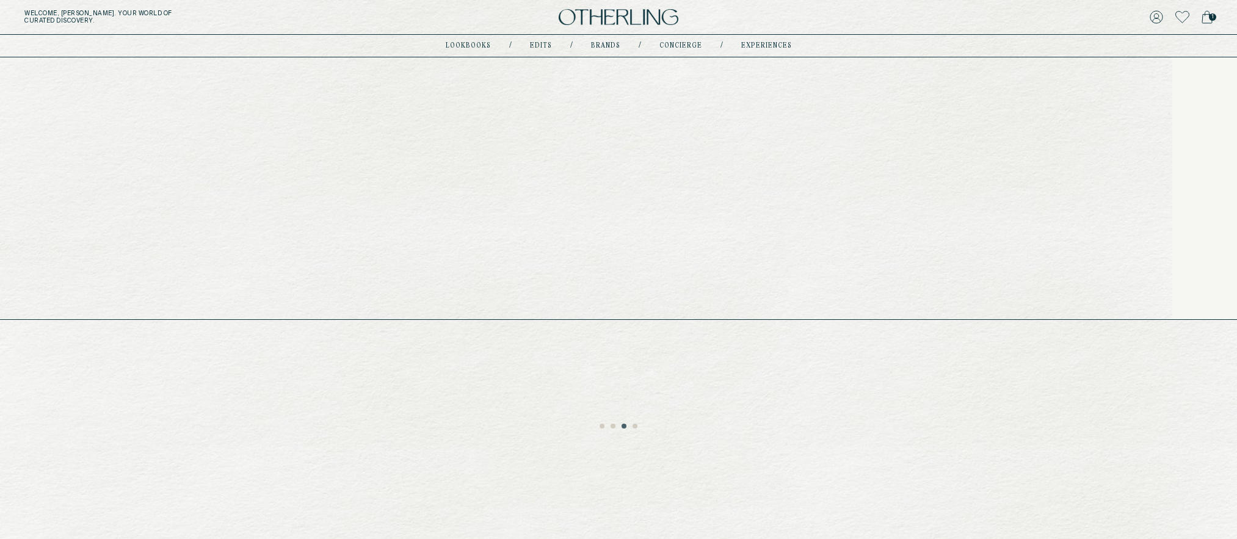  Describe the element at coordinates (681, 46) in the screenshot. I see `a: concierge` at that location.